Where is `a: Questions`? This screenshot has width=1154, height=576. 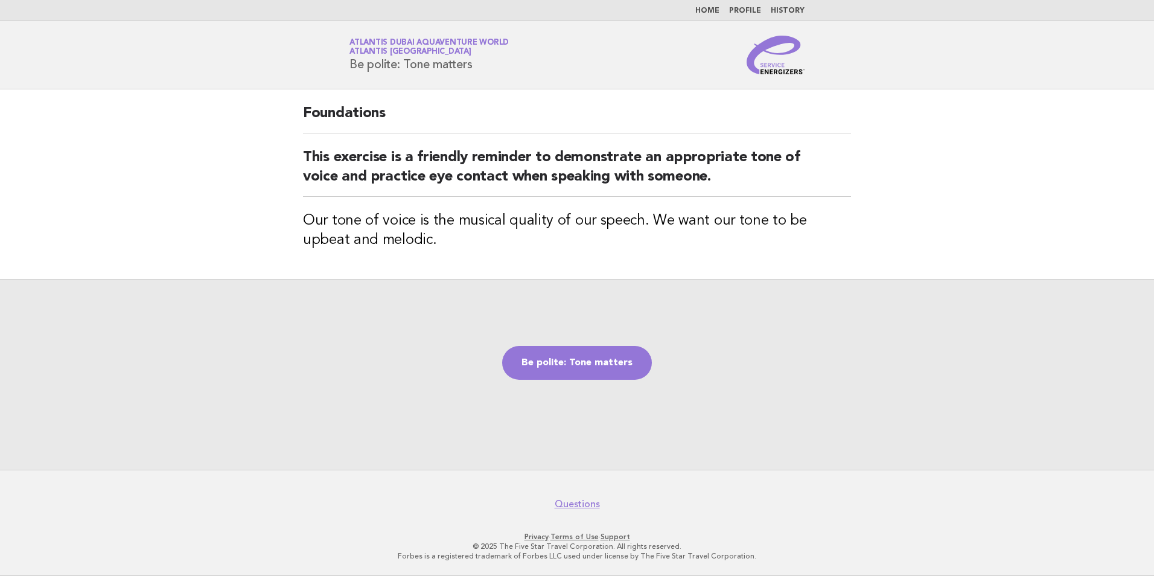 a: Questions is located at coordinates (577, 504).